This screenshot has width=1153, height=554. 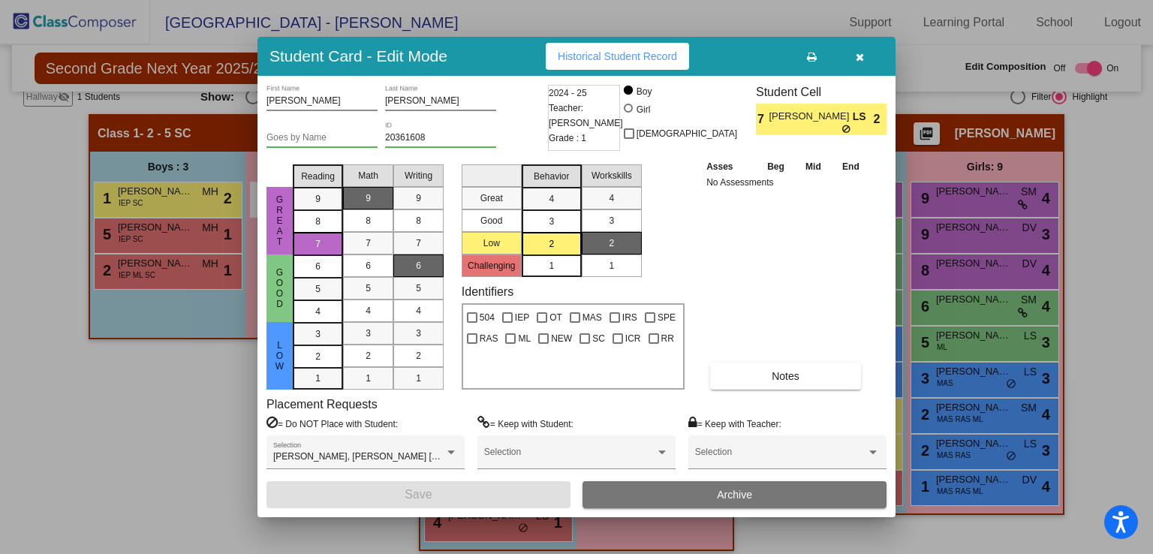 What do you see at coordinates (667, 318) in the screenshot?
I see `span: SPE` at bounding box center [667, 318].